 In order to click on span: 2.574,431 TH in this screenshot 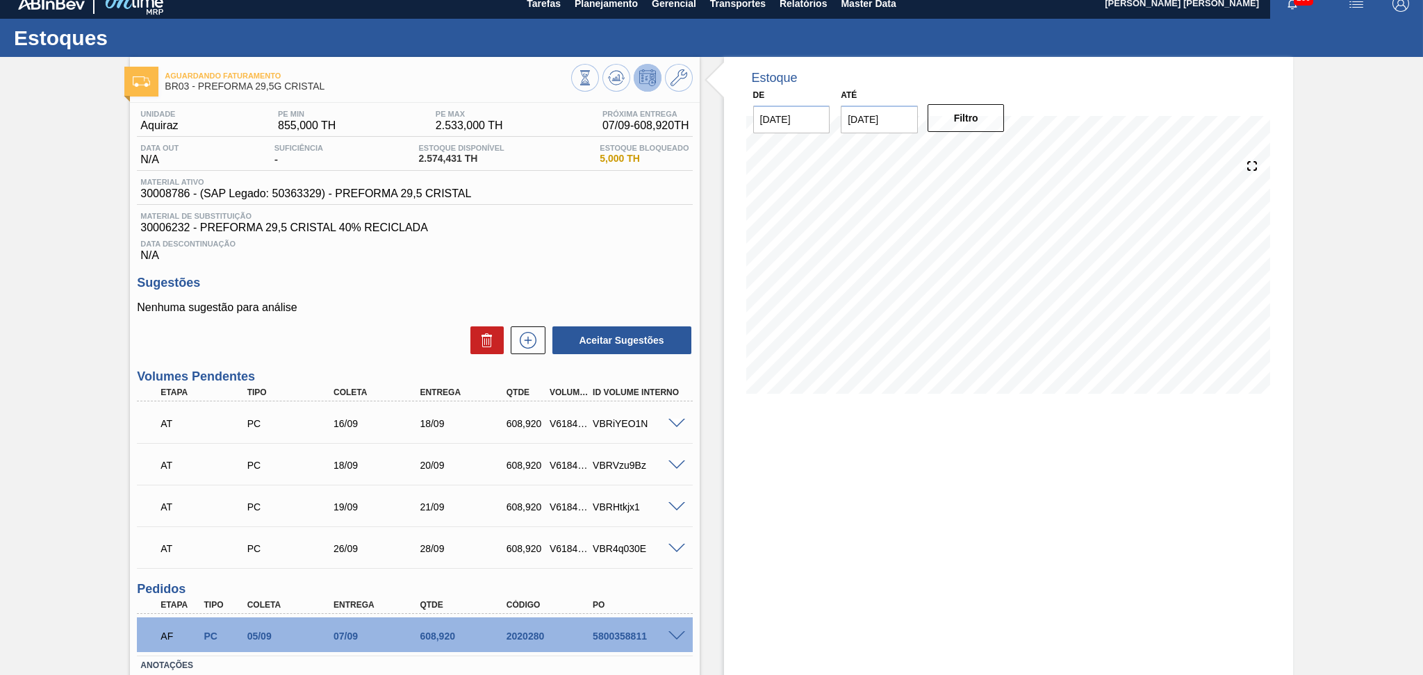, I will do `click(461, 158)`.